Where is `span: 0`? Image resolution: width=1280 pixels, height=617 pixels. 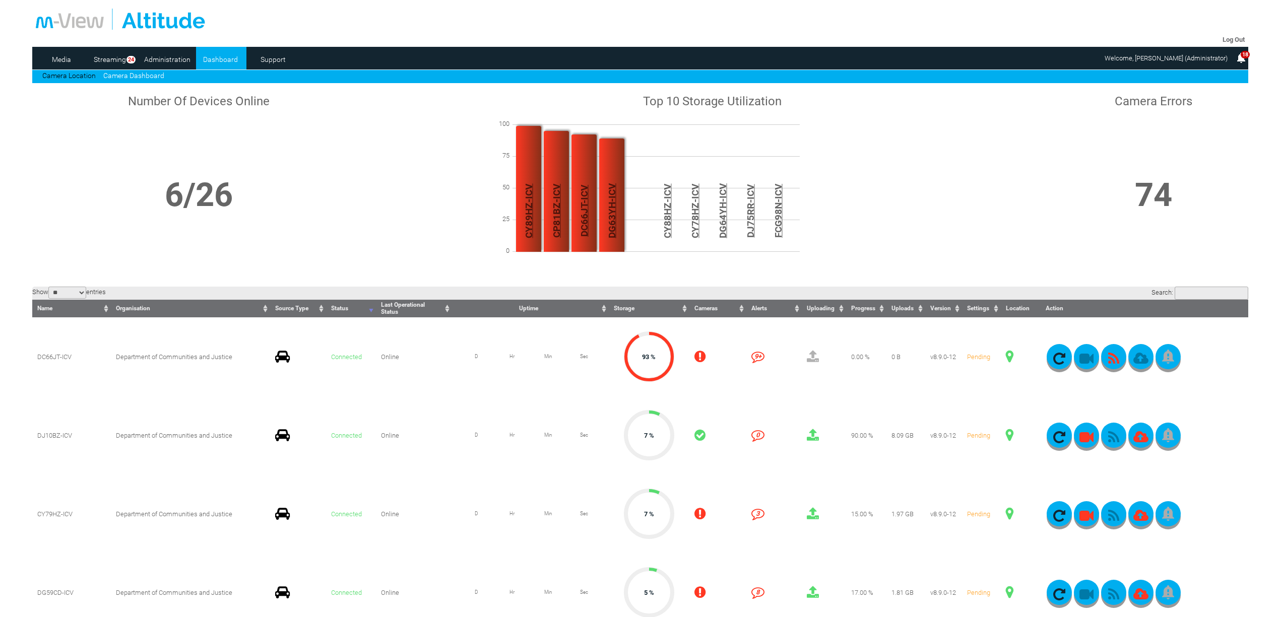
span: 0 is located at coordinates (499, 250).